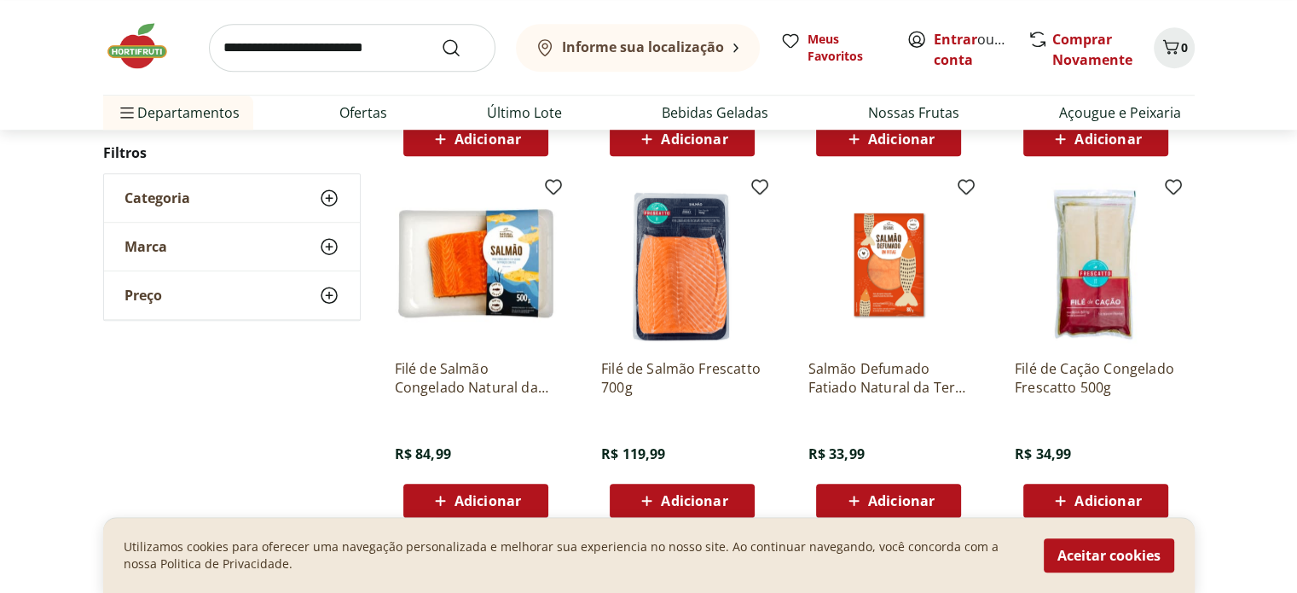 The height and width of the screenshot is (593, 1297). What do you see at coordinates (232, 199) in the screenshot?
I see `button: Categoria` at bounding box center [232, 199].